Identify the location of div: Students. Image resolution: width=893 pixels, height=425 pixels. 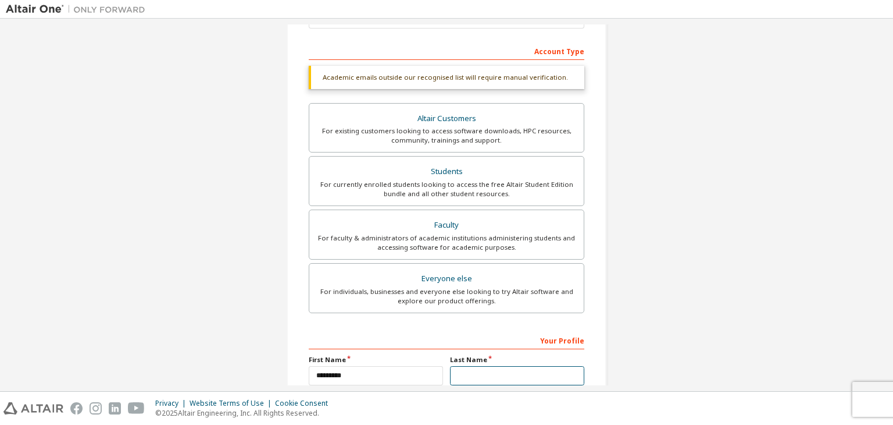
(447, 172).